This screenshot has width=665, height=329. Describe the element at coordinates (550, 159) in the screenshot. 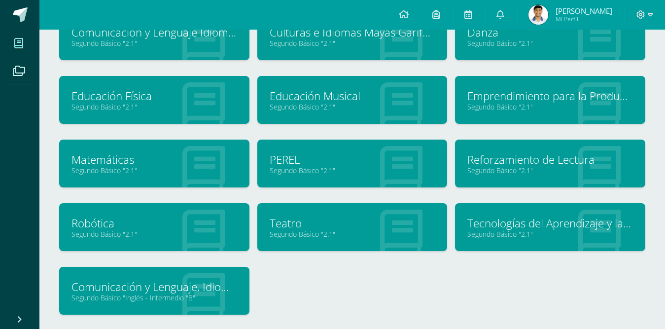

I see `a: Reforzamiento de Lectura` at that location.